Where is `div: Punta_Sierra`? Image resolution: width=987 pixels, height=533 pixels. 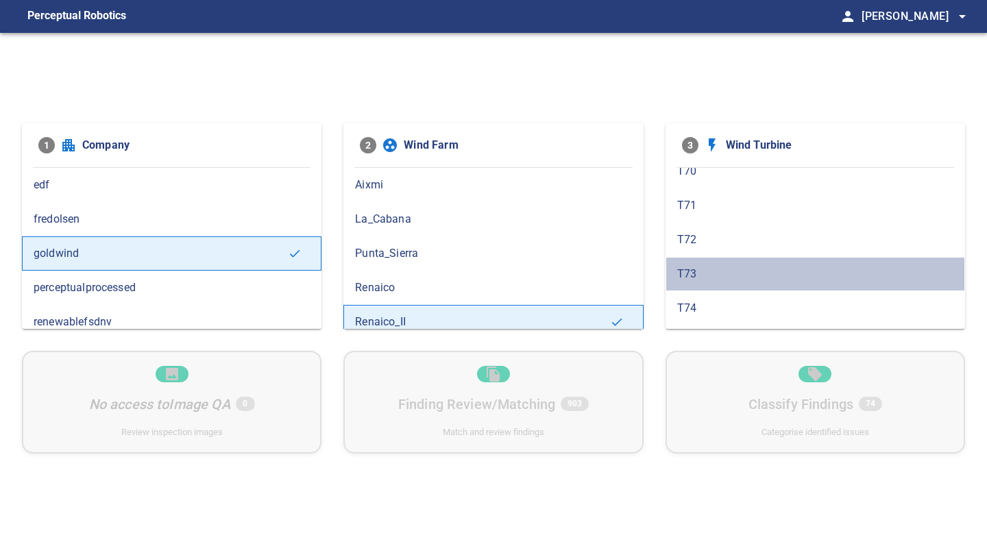
div: Punta_Sierra is located at coordinates (493, 254).